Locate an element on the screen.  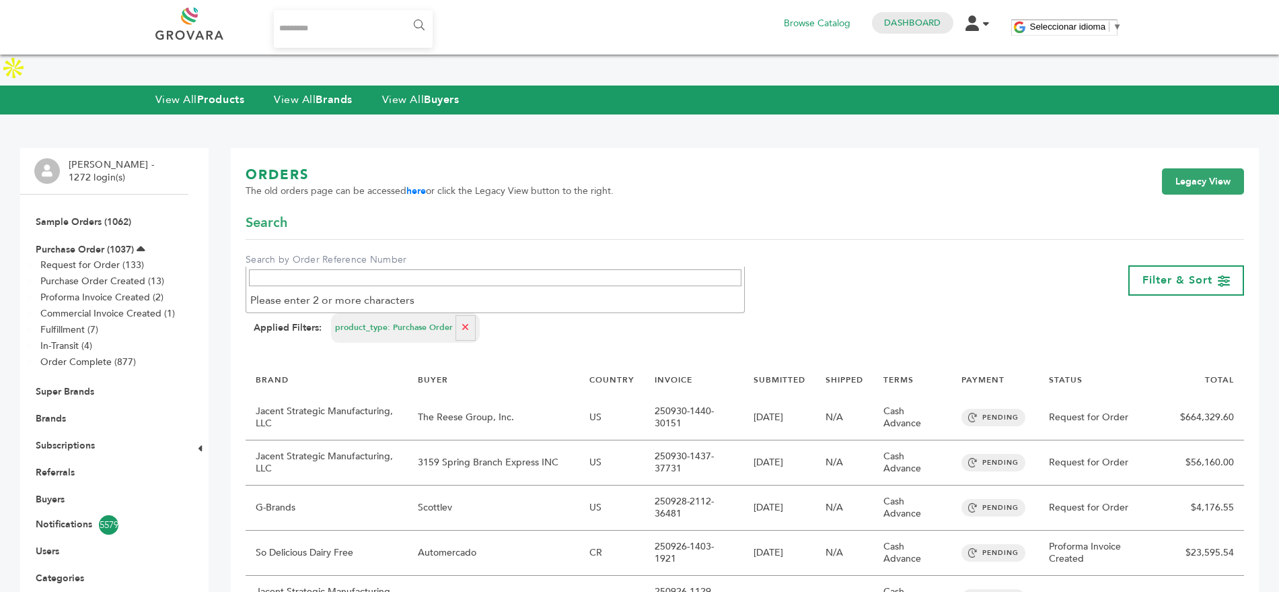
img: profile.png is located at coordinates (47, 171).